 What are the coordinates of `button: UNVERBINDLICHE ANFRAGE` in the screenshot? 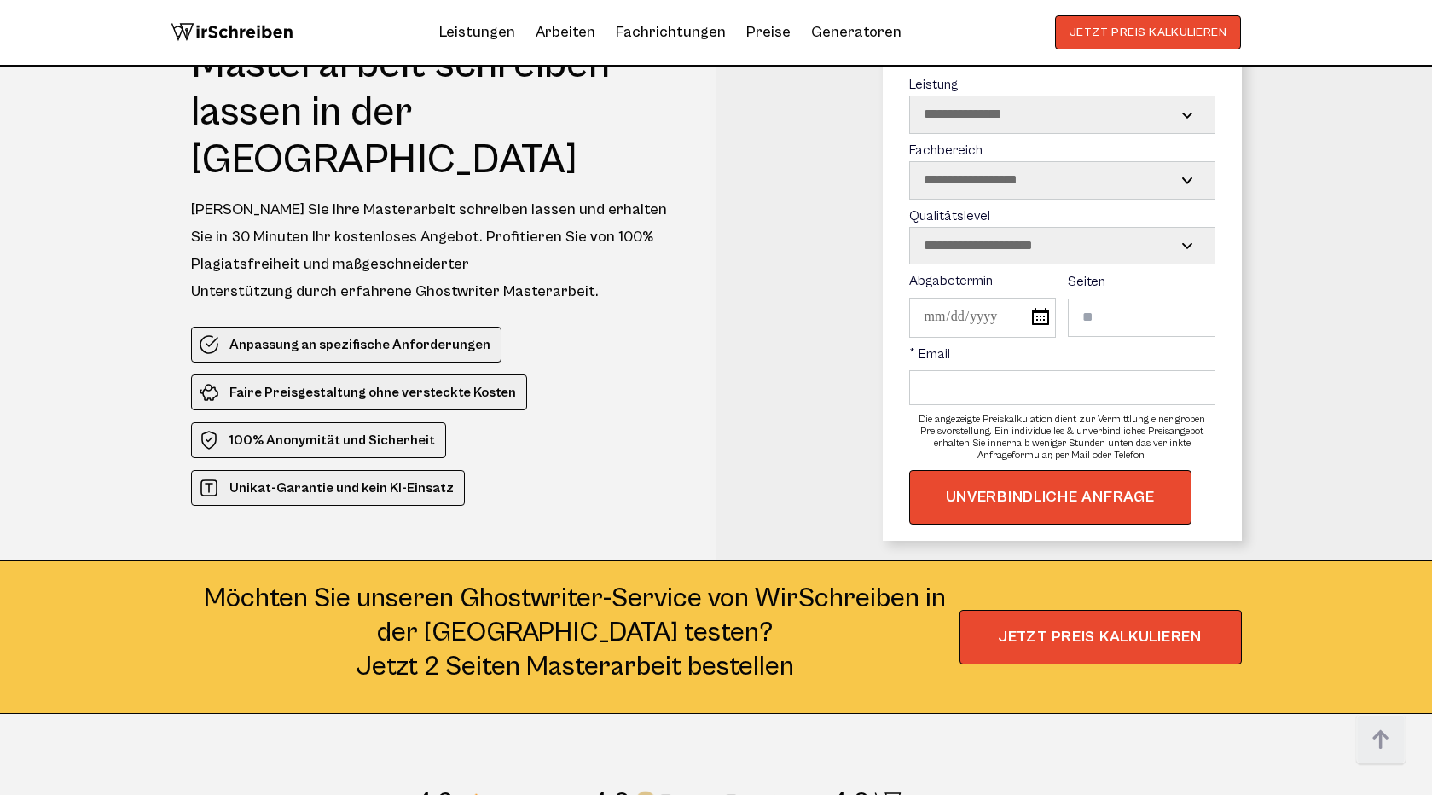 It's located at (1050, 497).